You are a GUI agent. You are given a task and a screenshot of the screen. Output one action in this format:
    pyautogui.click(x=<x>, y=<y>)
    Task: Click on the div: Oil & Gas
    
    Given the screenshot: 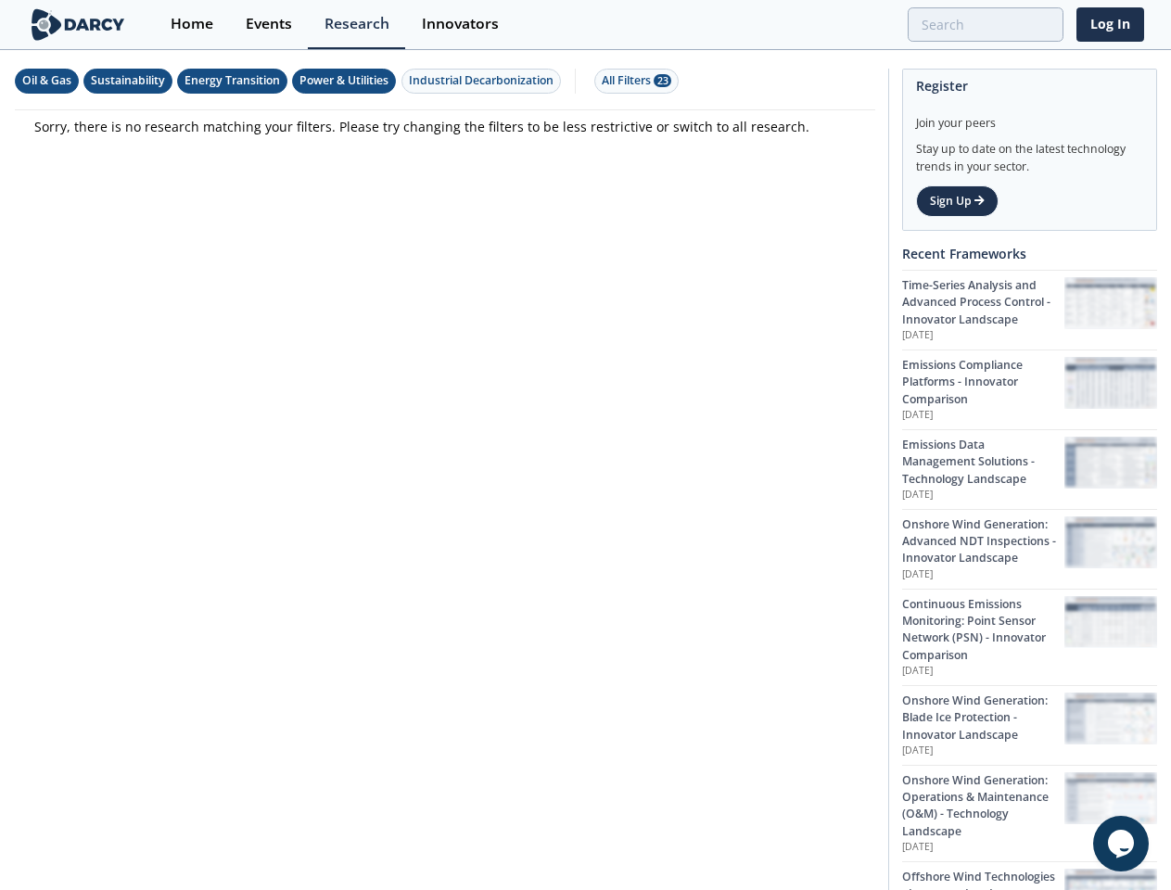 What is the action you would take?
    pyautogui.click(x=46, y=81)
    